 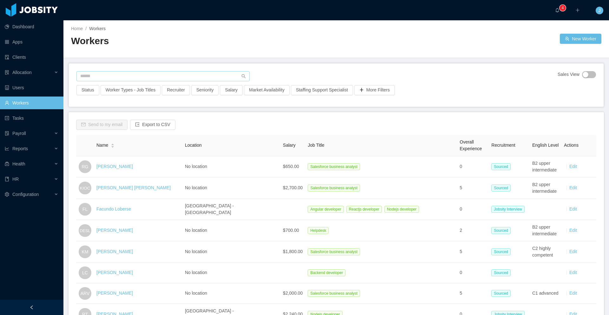 What do you see at coordinates (562, 8) in the screenshot?
I see `p: 4` at bounding box center [562, 8].